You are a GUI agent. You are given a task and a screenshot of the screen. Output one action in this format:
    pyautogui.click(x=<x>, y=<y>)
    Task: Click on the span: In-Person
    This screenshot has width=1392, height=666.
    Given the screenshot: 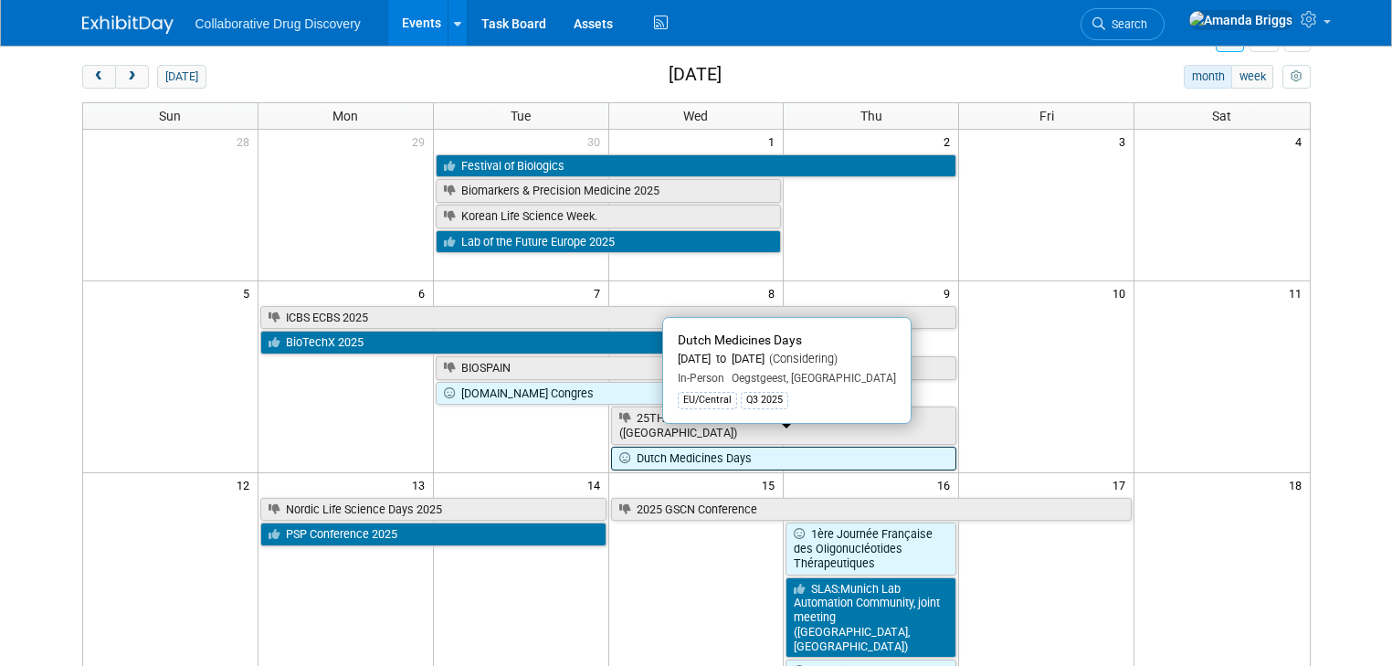 What is the action you would take?
    pyautogui.click(x=700, y=378)
    